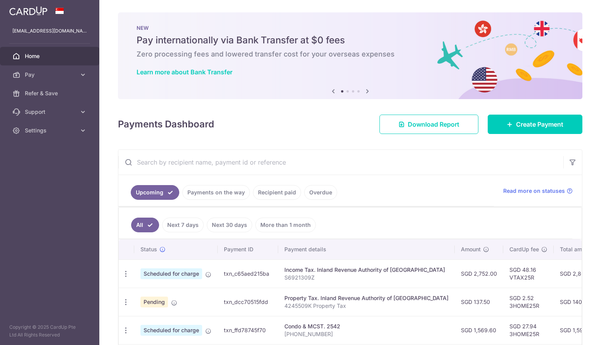 This screenshot has height=345, width=601. I want to click on span: Pay, so click(50, 75).